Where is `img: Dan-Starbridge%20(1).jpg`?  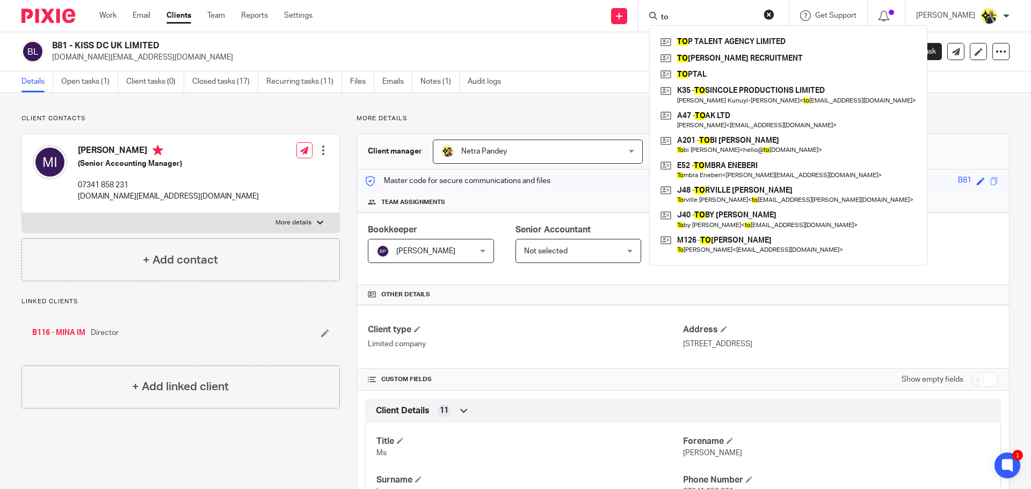
img: Dan-Starbridge%20(1).jpg is located at coordinates (989, 16).